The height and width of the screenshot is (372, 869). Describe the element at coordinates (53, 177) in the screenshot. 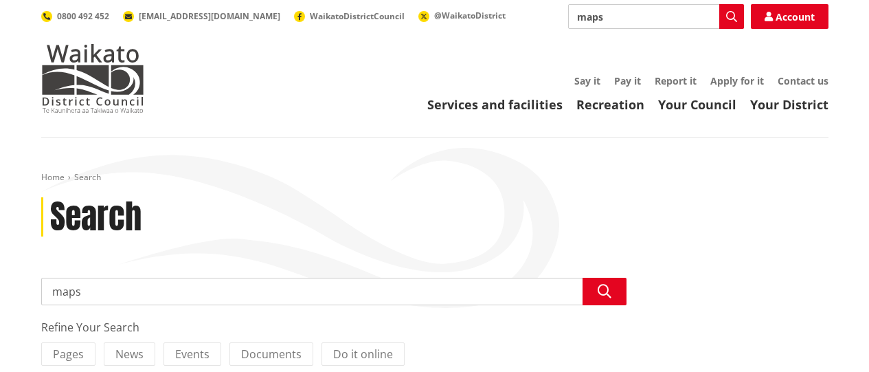

I see `a: Home` at that location.